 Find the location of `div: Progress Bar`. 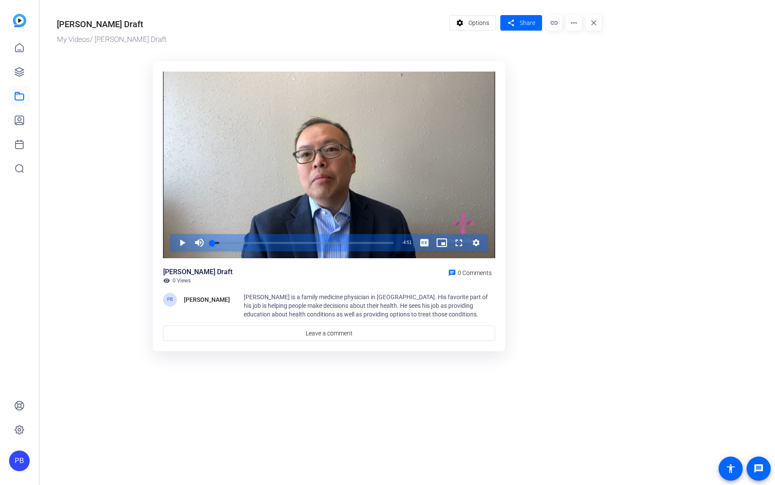

div: Progress Bar is located at coordinates (303, 243).